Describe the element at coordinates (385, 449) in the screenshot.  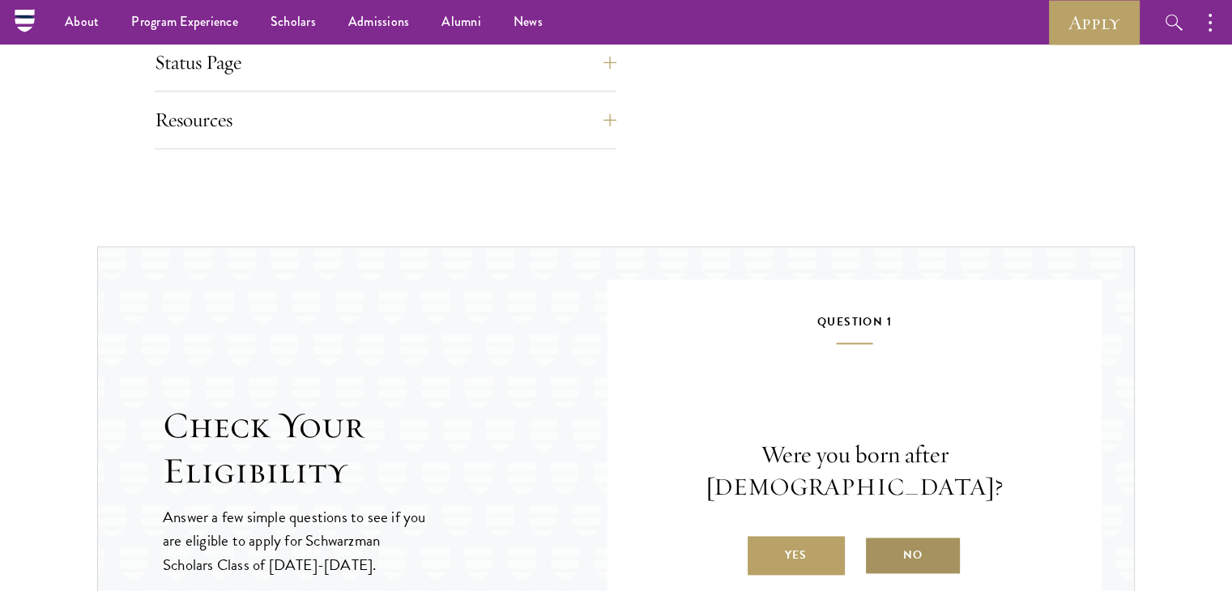
I see `h2: Check Your Eligibility` at that location.